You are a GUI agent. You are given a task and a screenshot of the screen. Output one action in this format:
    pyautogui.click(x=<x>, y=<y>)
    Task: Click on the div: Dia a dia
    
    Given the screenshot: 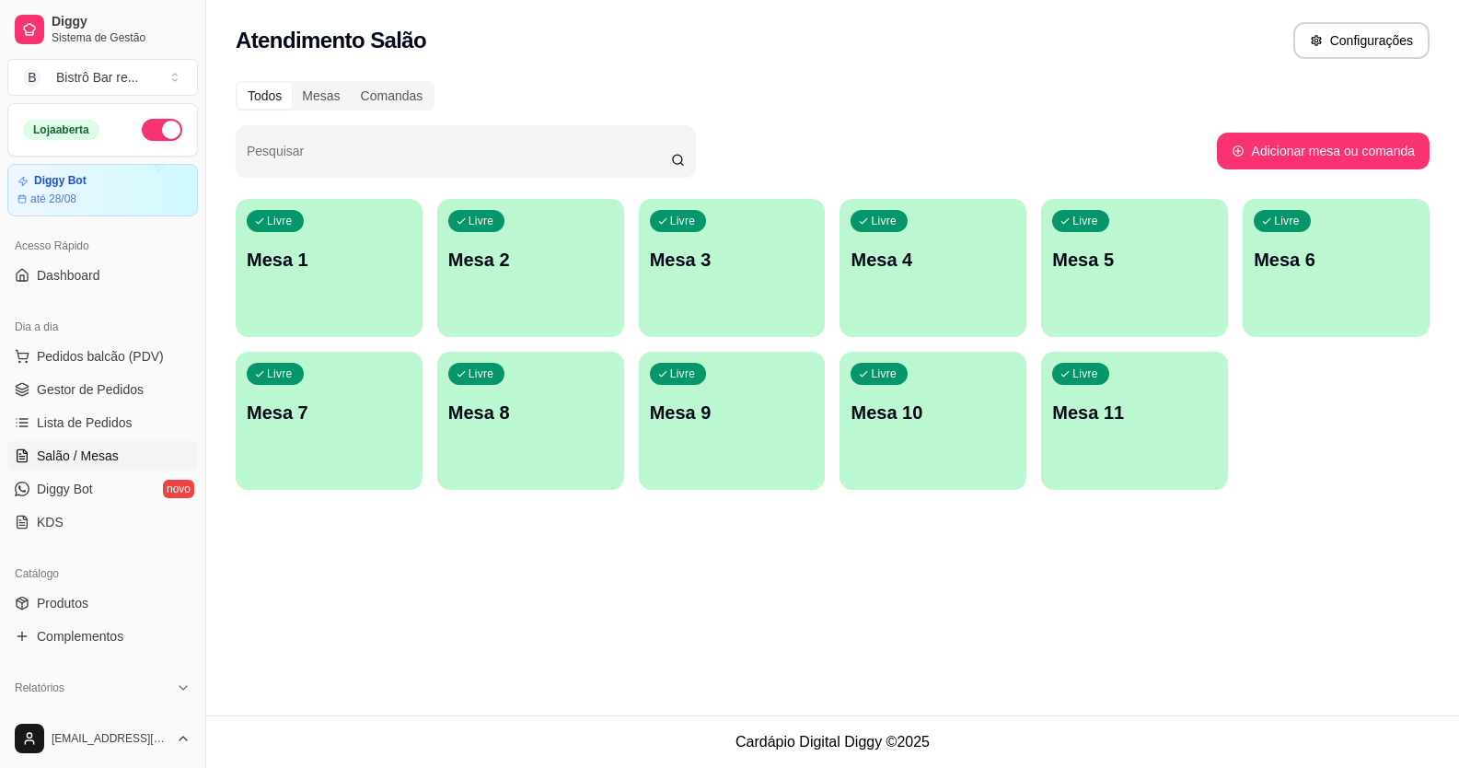 What is the action you would take?
    pyautogui.click(x=102, y=327)
    